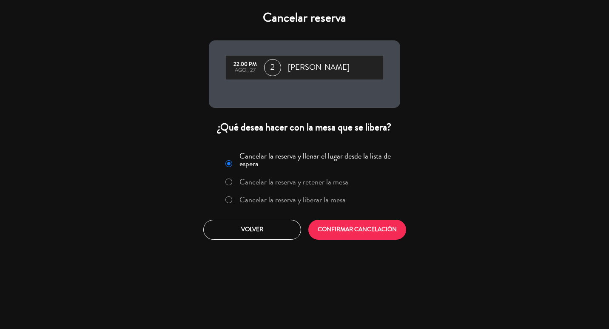 The height and width of the screenshot is (329, 609). Describe the element at coordinates (293, 200) in the screenshot. I see `label: Cancelar la reserva y liberar la mesa` at that location.